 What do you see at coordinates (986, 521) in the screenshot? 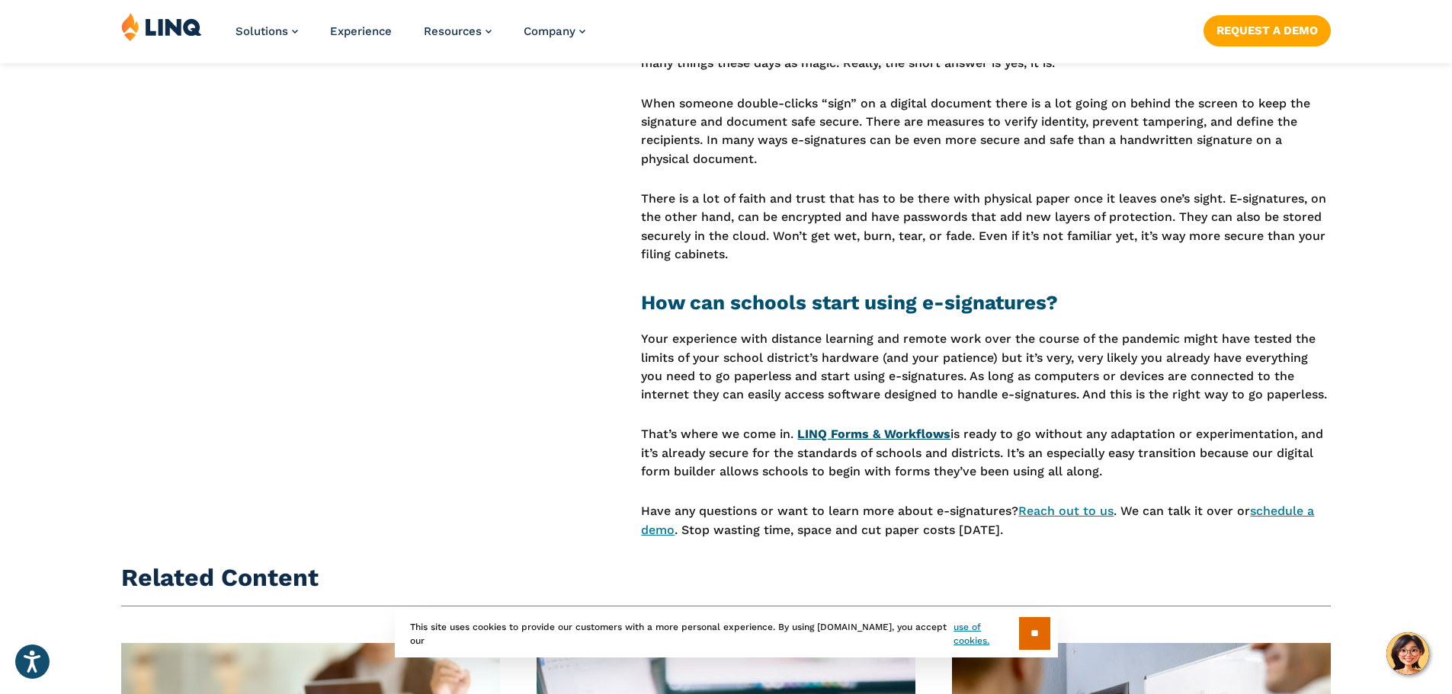
I see `p: Have any questions or want to learn more about e-signatures? . We can talk it over or . Stop wast...` at bounding box center [986, 521].